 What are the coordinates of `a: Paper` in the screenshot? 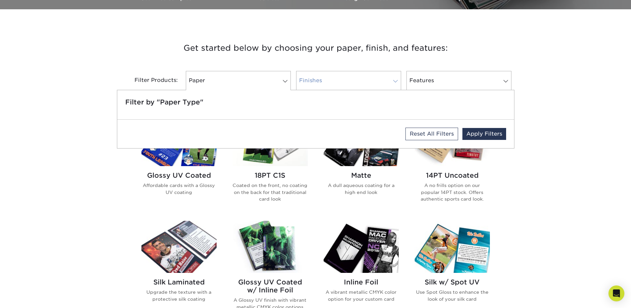 It's located at (238, 81).